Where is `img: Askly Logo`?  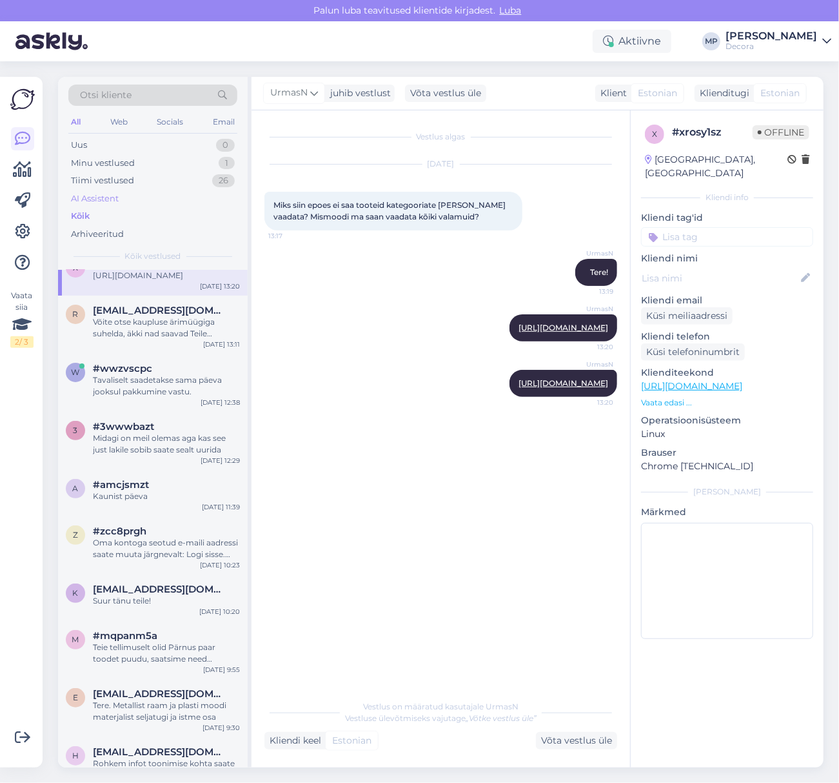
img: Askly Logo is located at coordinates (23, 99).